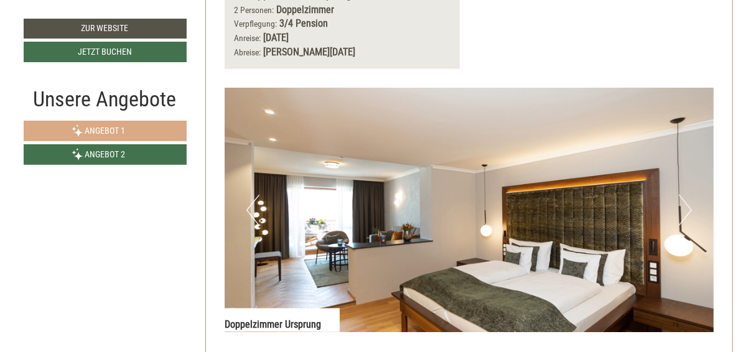  I want to click on img: image, so click(469, 210).